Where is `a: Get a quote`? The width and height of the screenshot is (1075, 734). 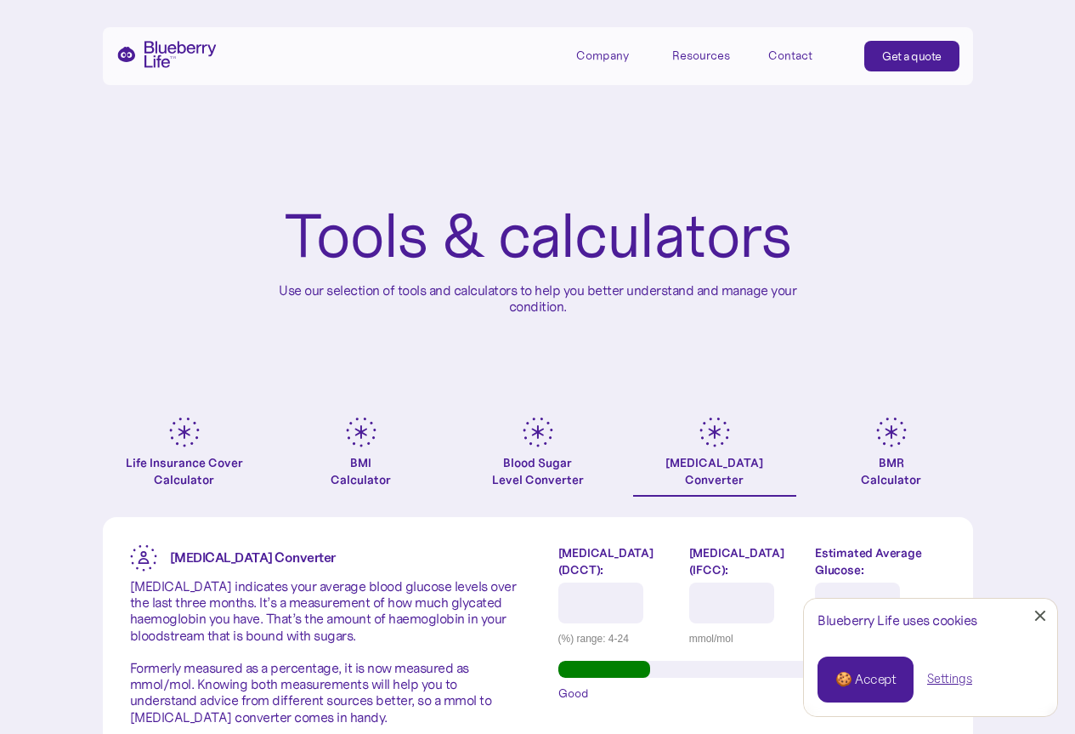
a: Get a quote is located at coordinates (912, 56).